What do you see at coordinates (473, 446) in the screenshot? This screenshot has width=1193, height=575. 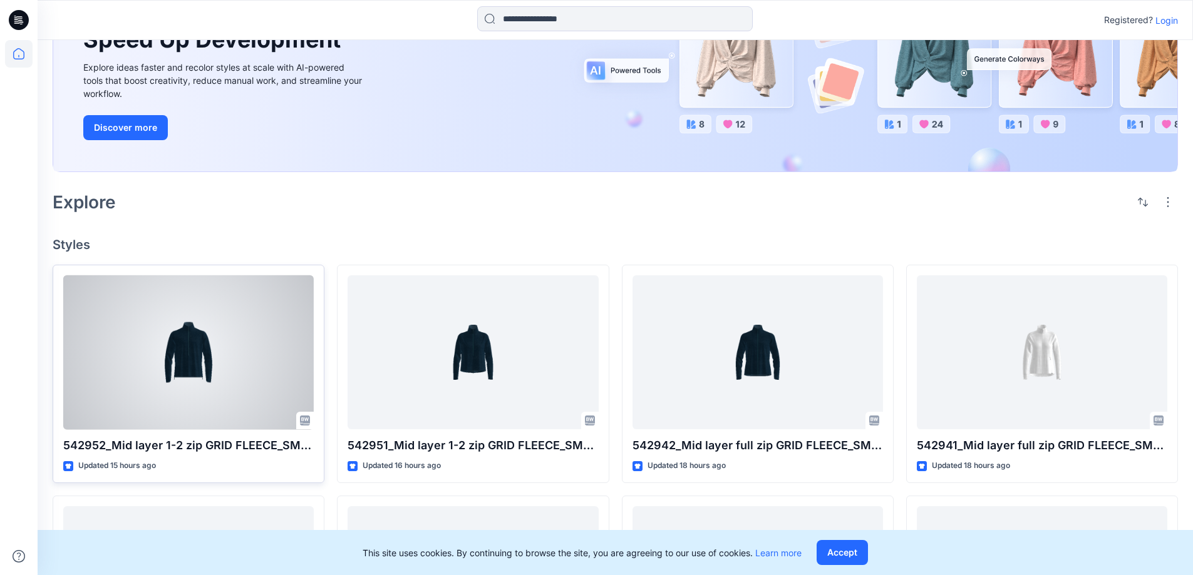 I see `p: 542951_Mid layer 1-2 zip GRID FLEECE_SMS_3D` at bounding box center [473, 446].